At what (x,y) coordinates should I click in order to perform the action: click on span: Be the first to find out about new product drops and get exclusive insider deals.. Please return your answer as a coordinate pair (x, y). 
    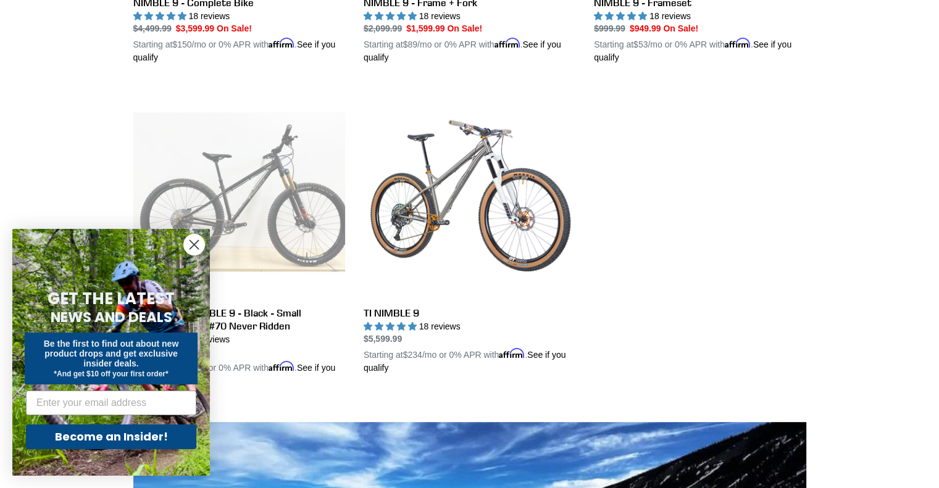
    Looking at the image, I should click on (111, 354).